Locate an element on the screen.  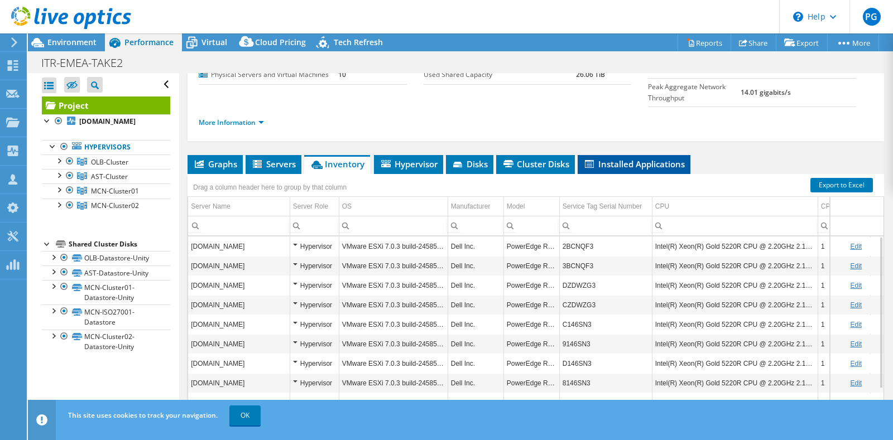
span: Inventory is located at coordinates (337, 164).